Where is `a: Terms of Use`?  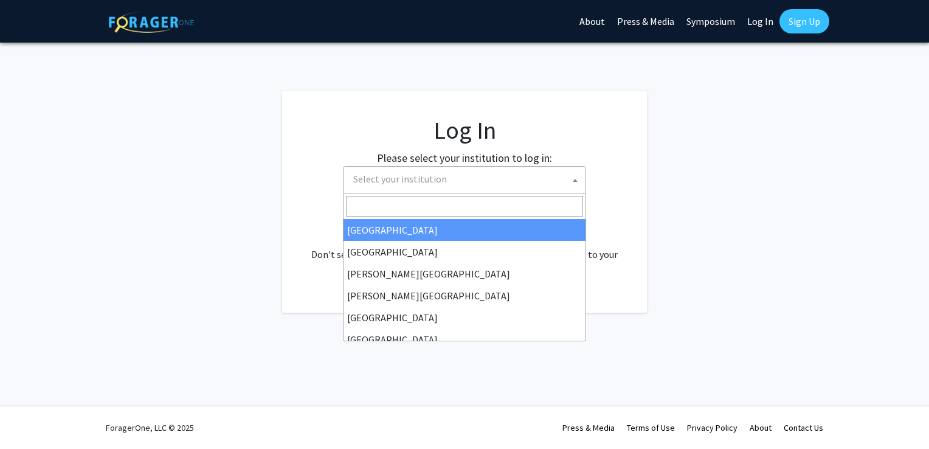 a: Terms of Use is located at coordinates (651, 428).